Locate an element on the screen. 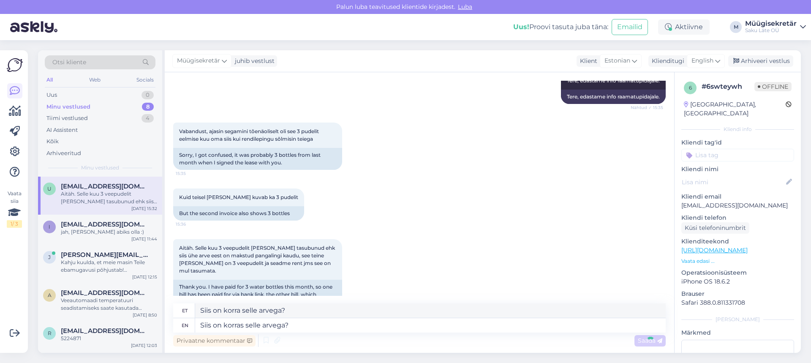 This screenshot has width=811, height=363. div: Klienditugi is located at coordinates (666, 61).